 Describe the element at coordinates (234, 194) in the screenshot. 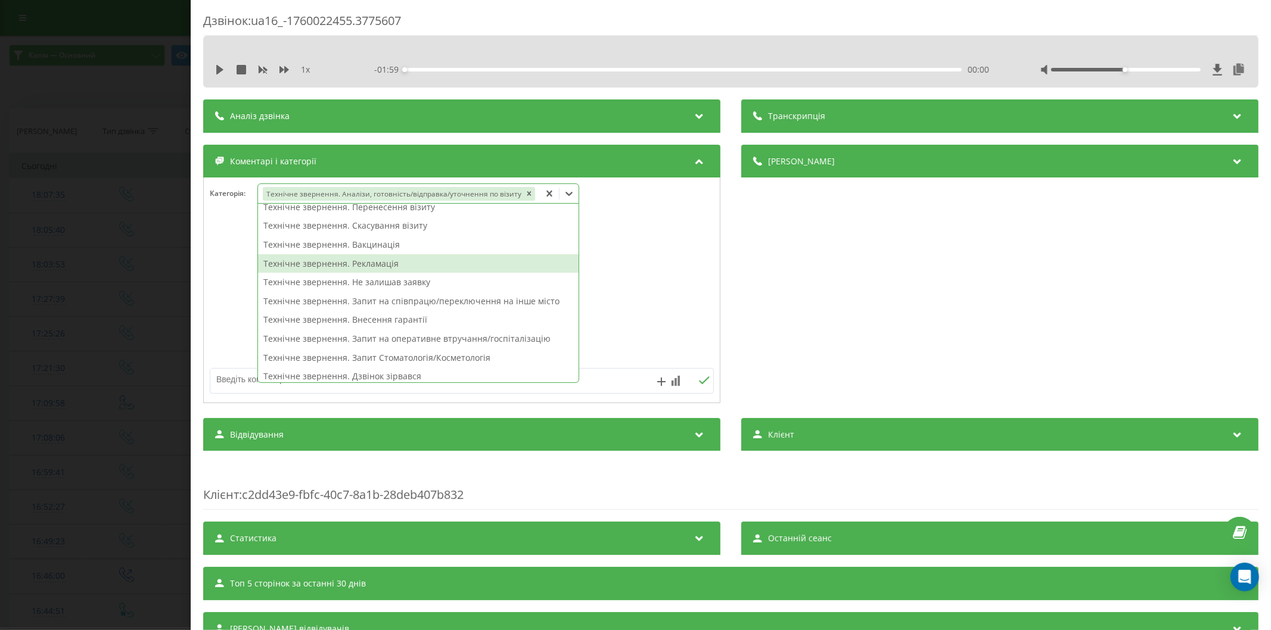

I see `h4: Категорія :` at that location.